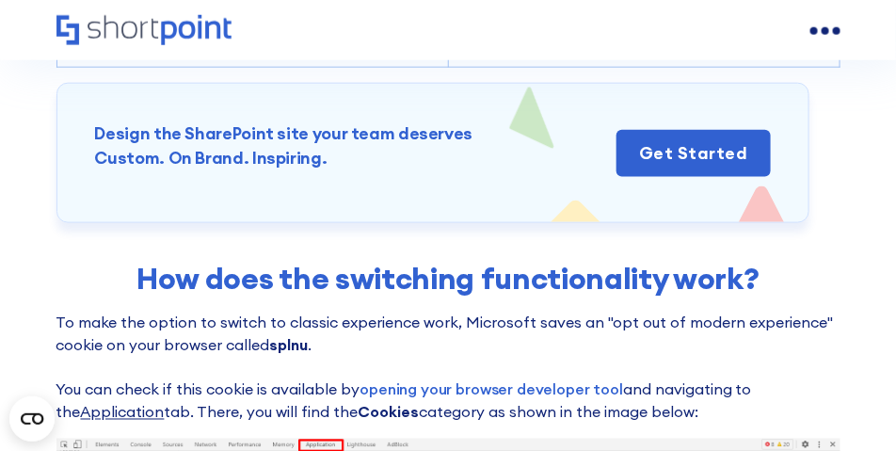 Image resolution: width=896 pixels, height=451 pixels. Describe the element at coordinates (32, 419) in the screenshot. I see `button: Open CMP widget` at that location.